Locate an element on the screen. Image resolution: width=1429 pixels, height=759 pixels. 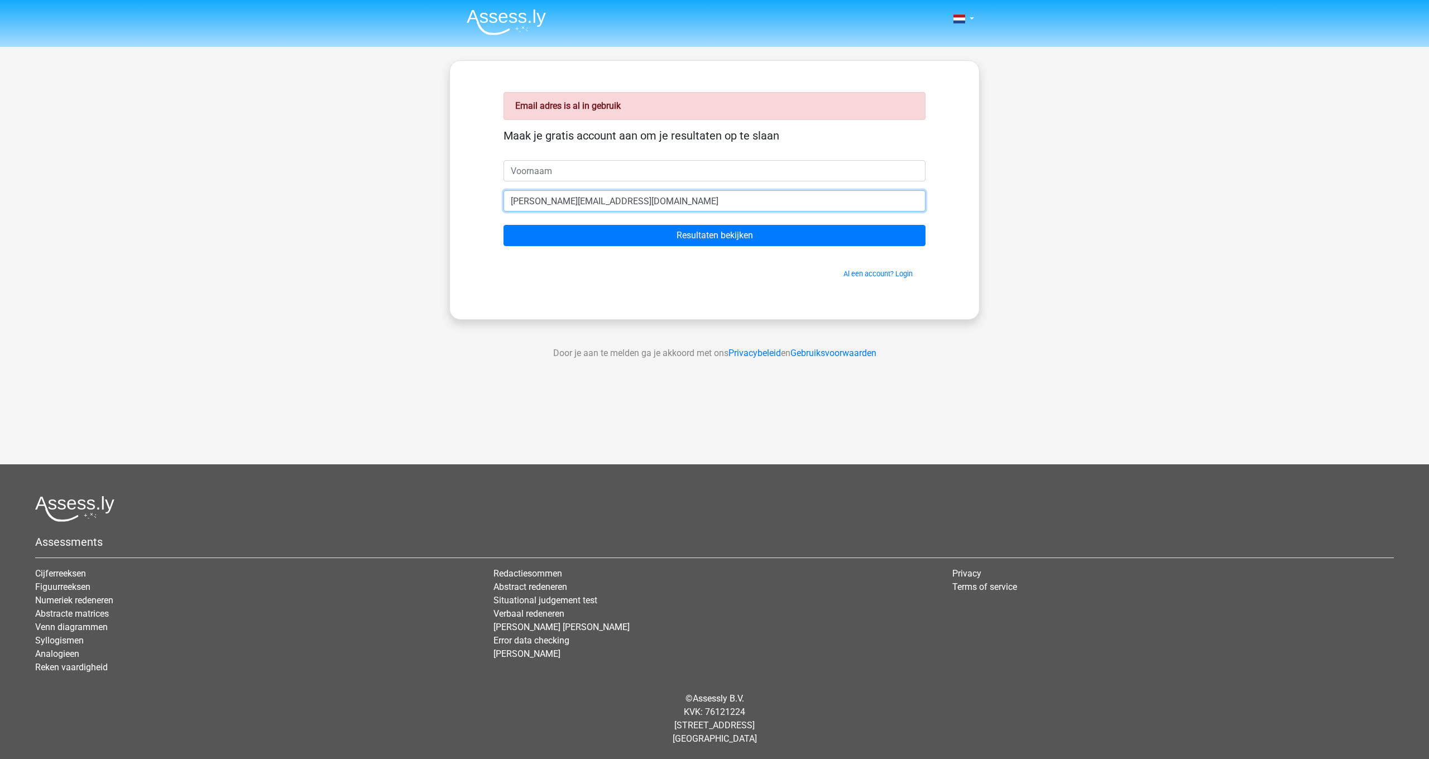
input: Resultaten bekijken is located at coordinates (714, 236).